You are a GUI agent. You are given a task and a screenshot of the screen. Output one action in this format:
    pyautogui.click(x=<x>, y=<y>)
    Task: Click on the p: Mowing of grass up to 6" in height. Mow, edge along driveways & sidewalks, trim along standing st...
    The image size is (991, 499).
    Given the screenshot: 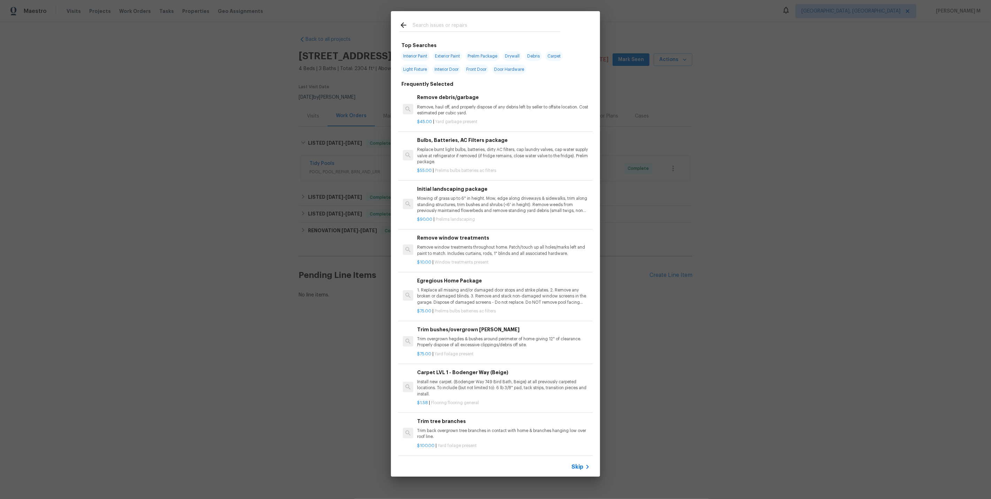 What is the action you would take?
    pyautogui.click(x=504, y=204)
    